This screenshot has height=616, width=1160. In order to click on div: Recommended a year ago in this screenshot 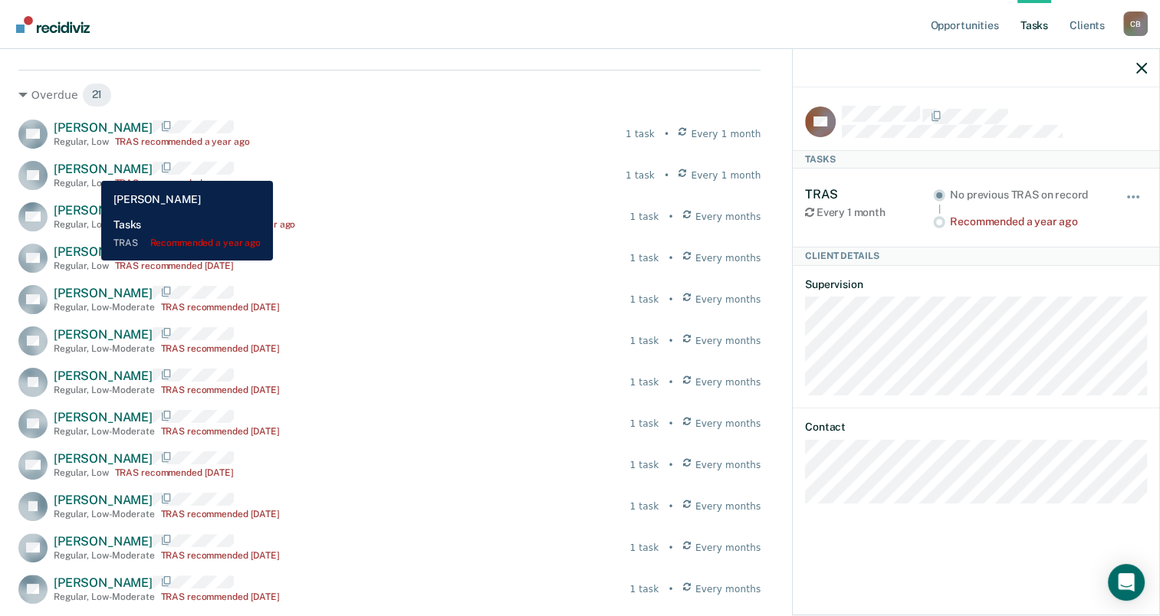, I will do `click(1027, 222)`.